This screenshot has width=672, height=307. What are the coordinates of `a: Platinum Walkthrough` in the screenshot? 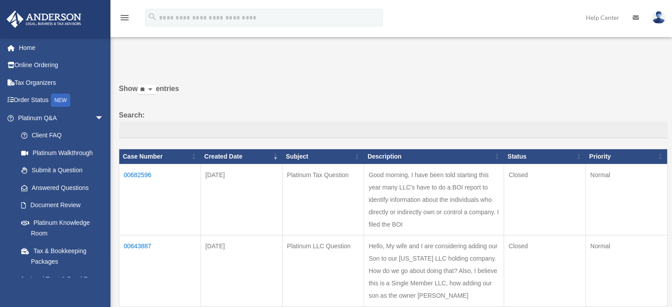 It's located at (62, 153).